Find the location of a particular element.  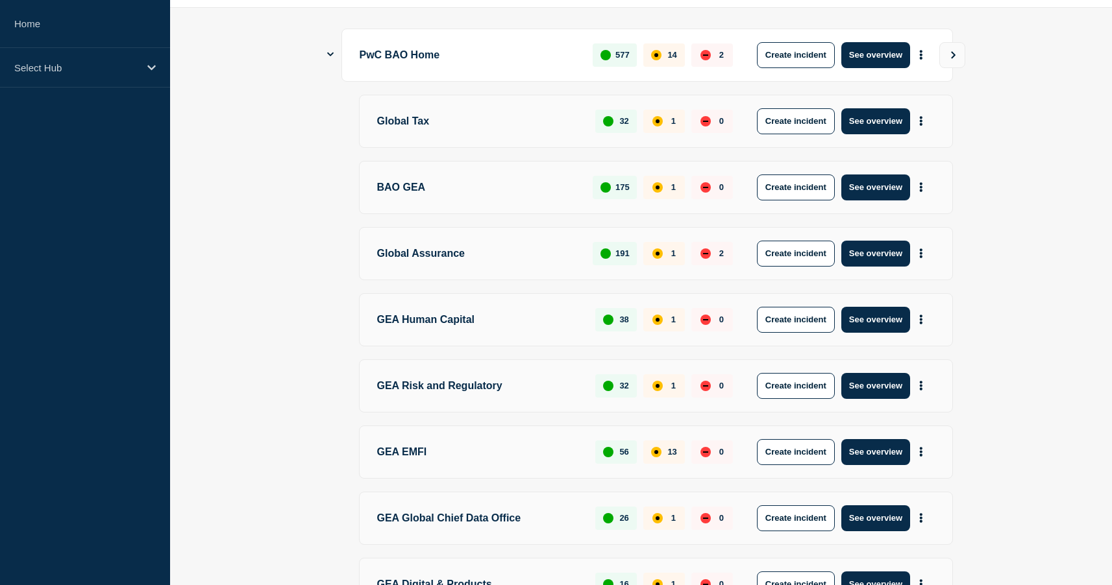

p: 175 is located at coordinates (622, 187).